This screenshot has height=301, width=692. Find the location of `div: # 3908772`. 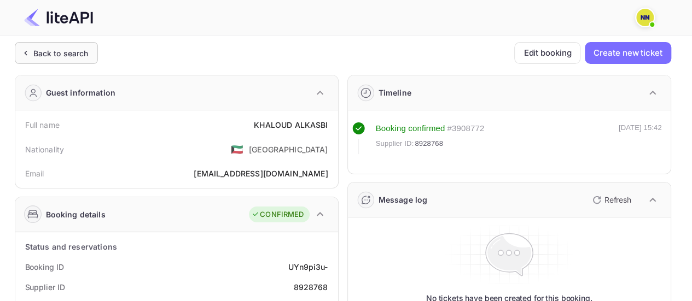

div: # 3908772 is located at coordinates (465, 129).